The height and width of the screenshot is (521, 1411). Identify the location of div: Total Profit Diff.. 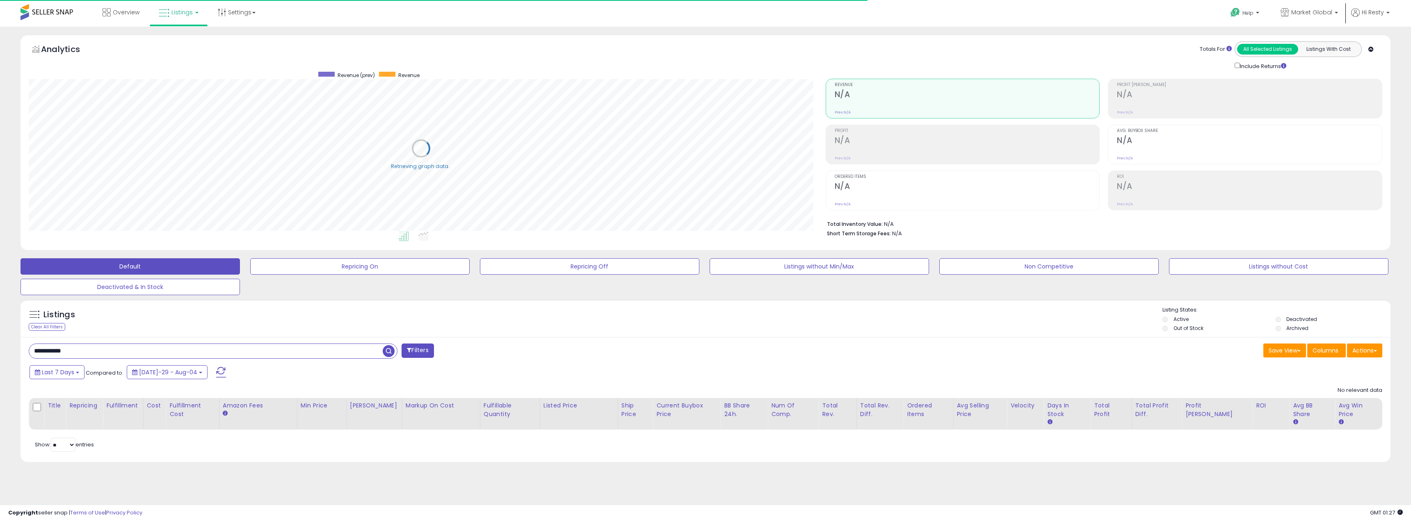
(1157, 410).